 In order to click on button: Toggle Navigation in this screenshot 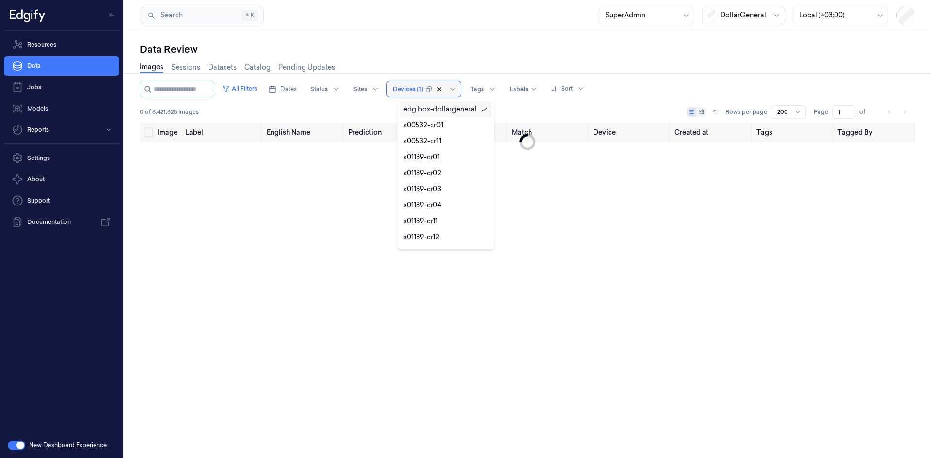, I will do `click(111, 15)`.